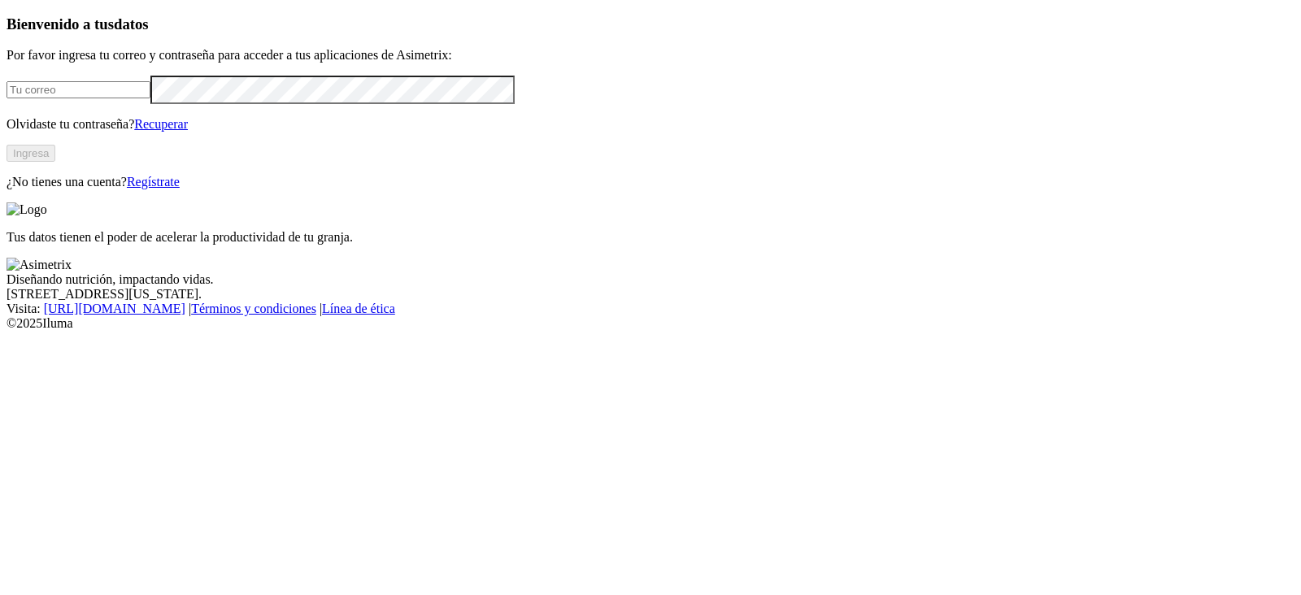 The width and height of the screenshot is (1301, 595). I want to click on p: ¿No tienes una cuenta?, so click(651, 182).